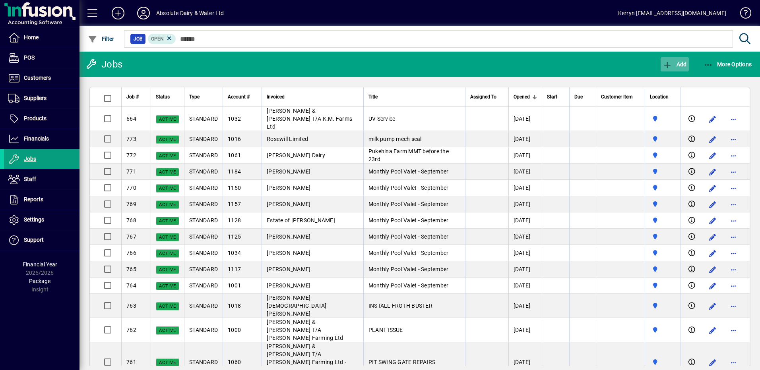 The image size is (760, 370). Describe the element at coordinates (234, 306) in the screenshot. I see `span: 1018` at that location.